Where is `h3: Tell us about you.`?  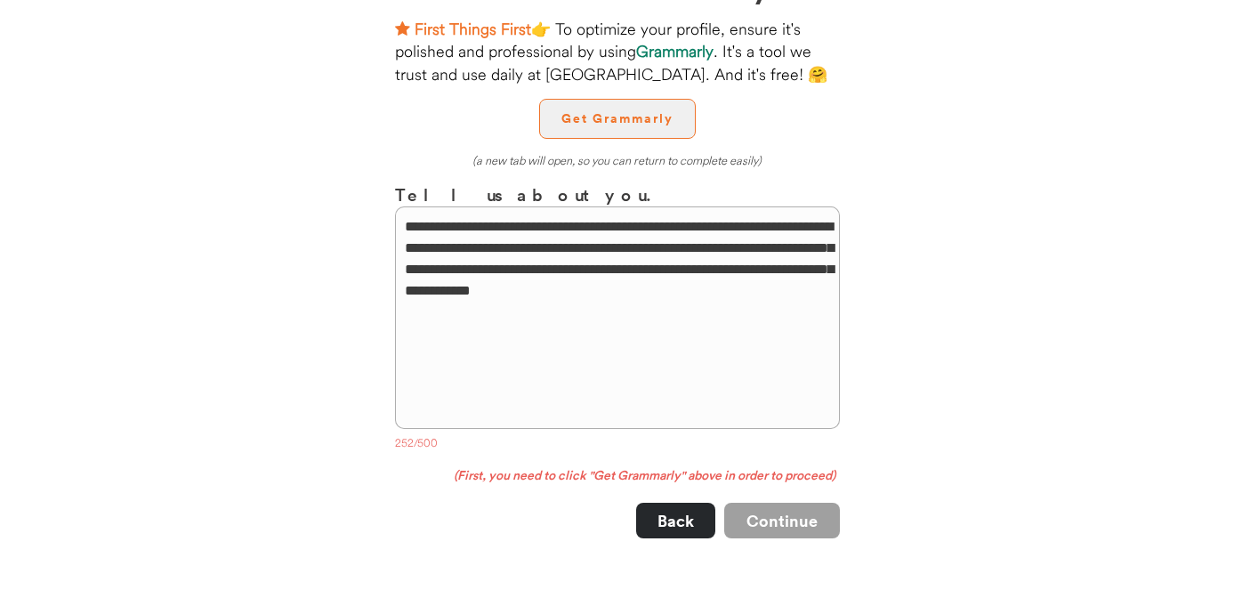 h3: Tell us about you. is located at coordinates (617, 194).